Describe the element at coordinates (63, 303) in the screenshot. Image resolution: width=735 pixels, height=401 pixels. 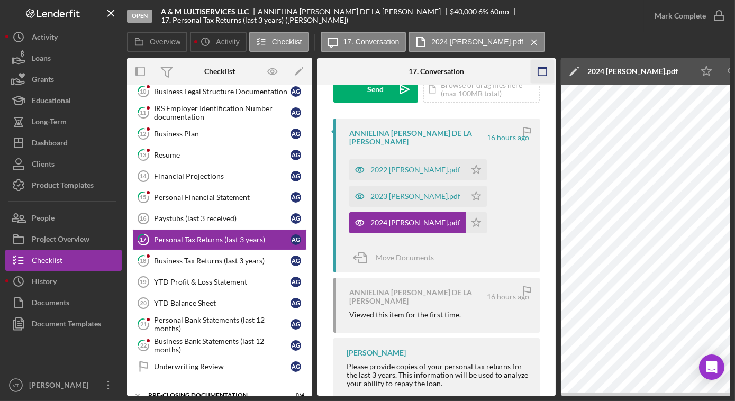
I see `button: Documents` at that location.